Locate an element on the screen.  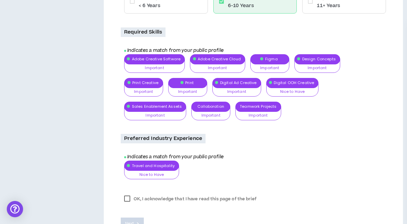
p: 11+ Years is located at coordinates (328, 6).